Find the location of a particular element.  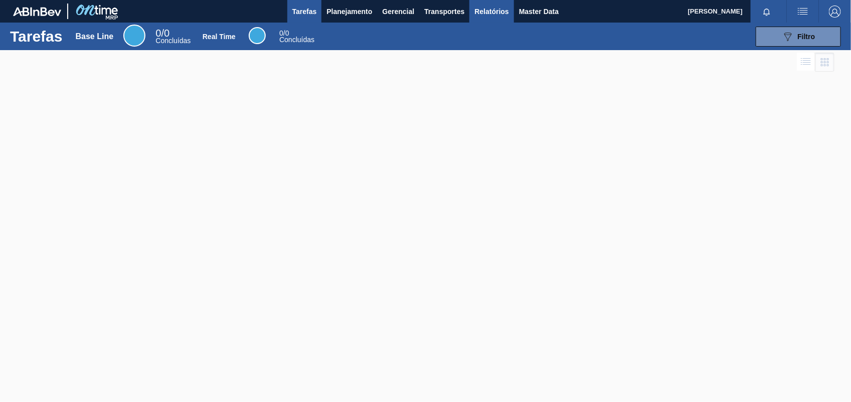

span: Transportes is located at coordinates (444, 12).